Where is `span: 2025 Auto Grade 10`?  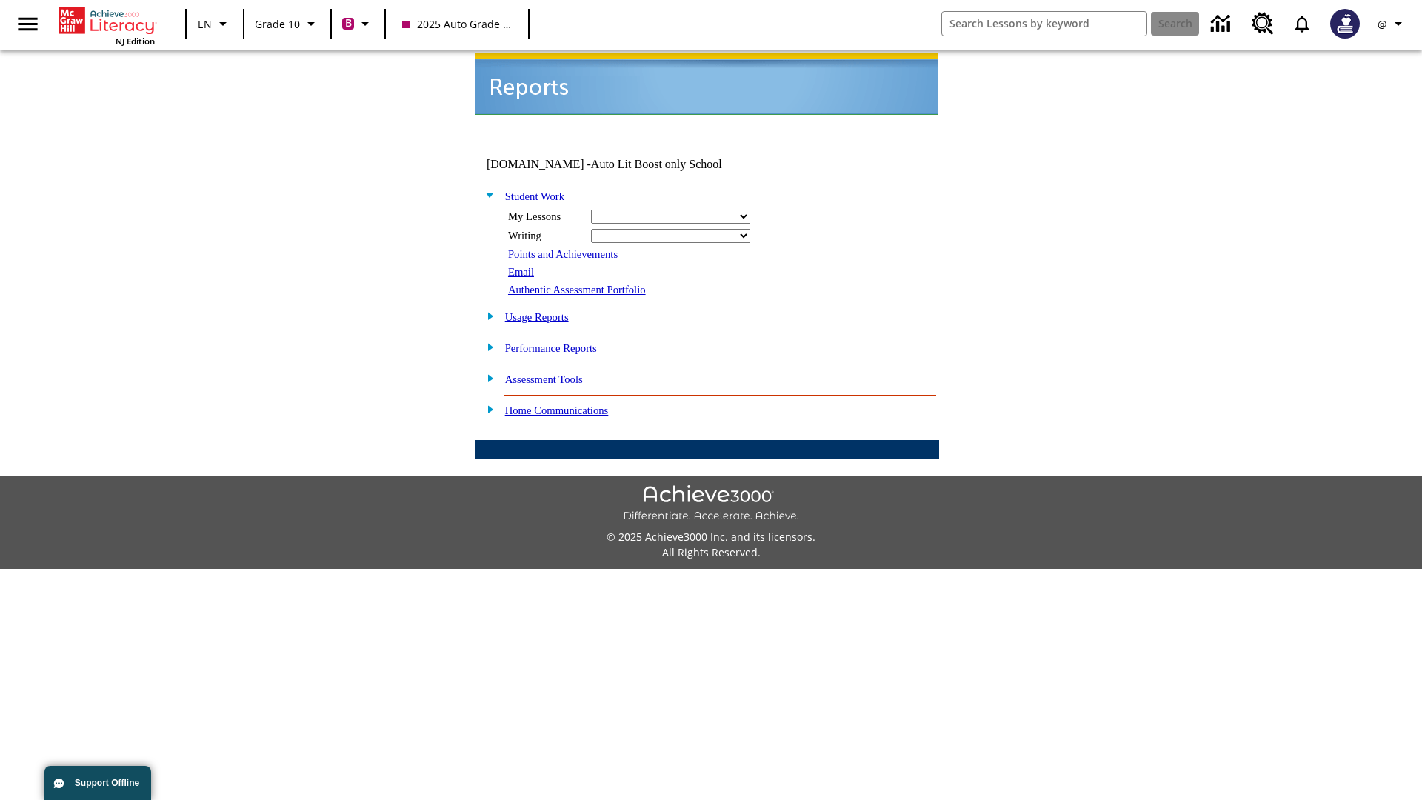
span: 2025 Auto Grade 10 is located at coordinates (457, 24).